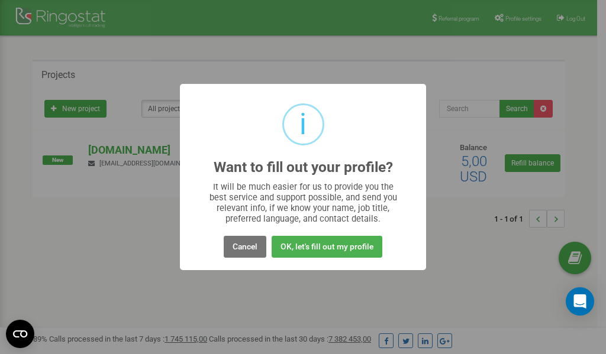 The width and height of the screenshot is (606, 354). Describe the element at coordinates (327, 247) in the screenshot. I see `button: OK, let's fill out my profile` at that location.